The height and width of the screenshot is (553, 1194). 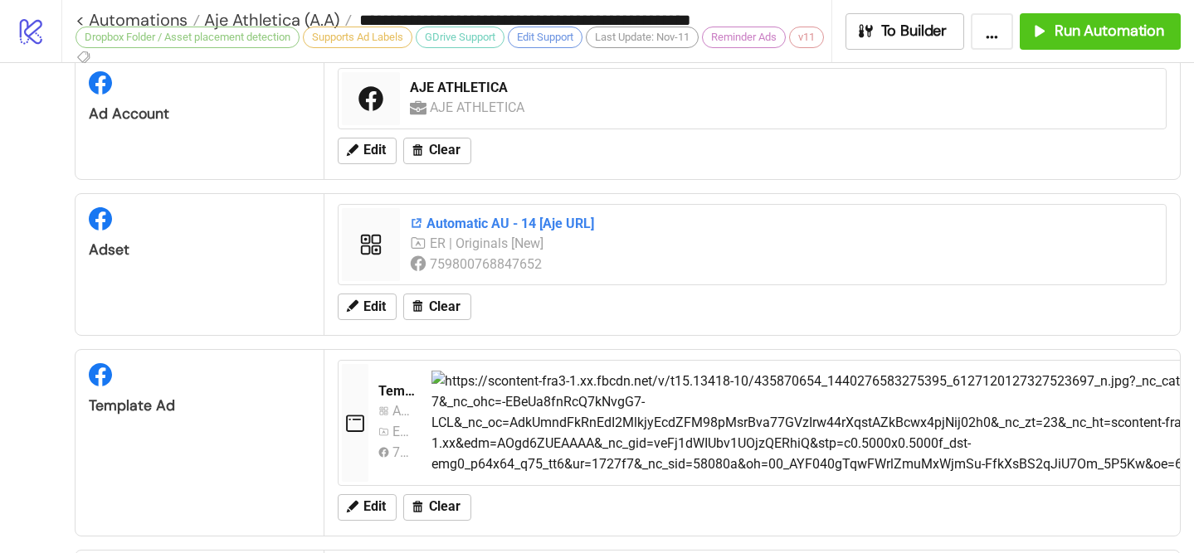 What do you see at coordinates (743, 37) in the screenshot?
I see `div: Reminder Ads` at bounding box center [743, 37].